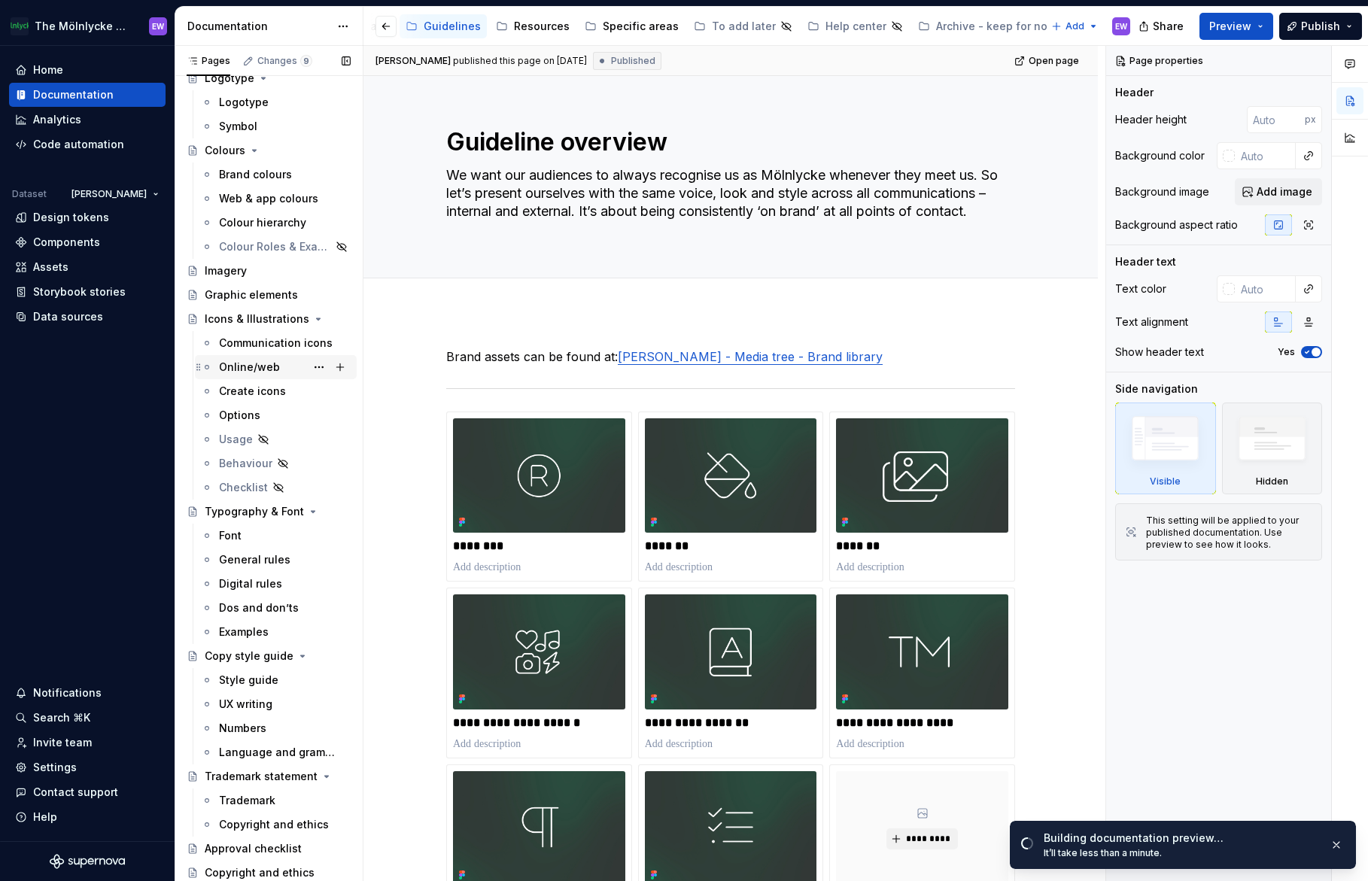  I want to click on div: Checklist, so click(243, 488).